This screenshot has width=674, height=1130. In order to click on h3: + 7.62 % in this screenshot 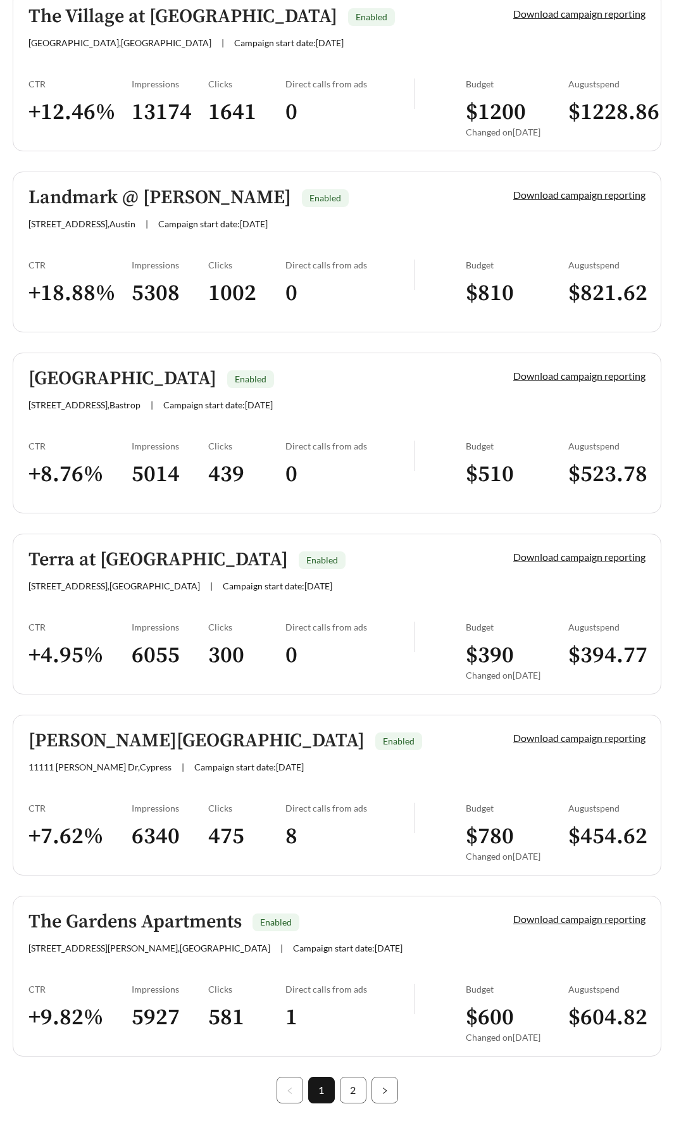, I will do `click(80, 836)`.